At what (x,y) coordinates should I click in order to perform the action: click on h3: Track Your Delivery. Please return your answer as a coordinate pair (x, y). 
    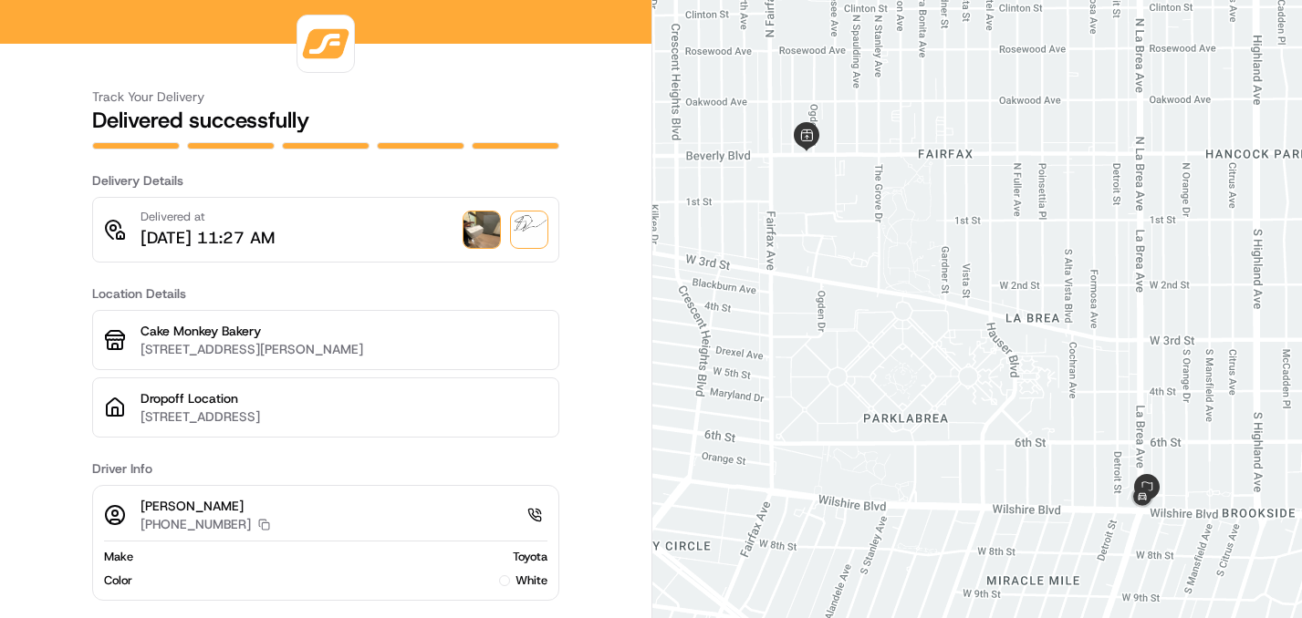
    Looking at the image, I should click on (326, 97).